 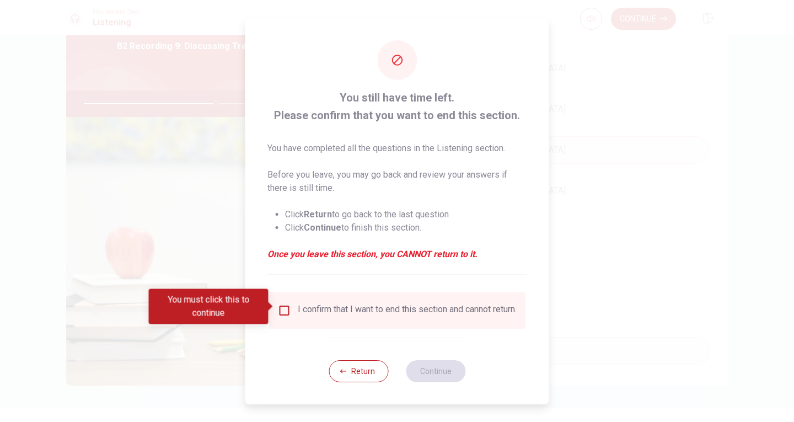 I want to click on button: Continue, so click(x=435, y=371).